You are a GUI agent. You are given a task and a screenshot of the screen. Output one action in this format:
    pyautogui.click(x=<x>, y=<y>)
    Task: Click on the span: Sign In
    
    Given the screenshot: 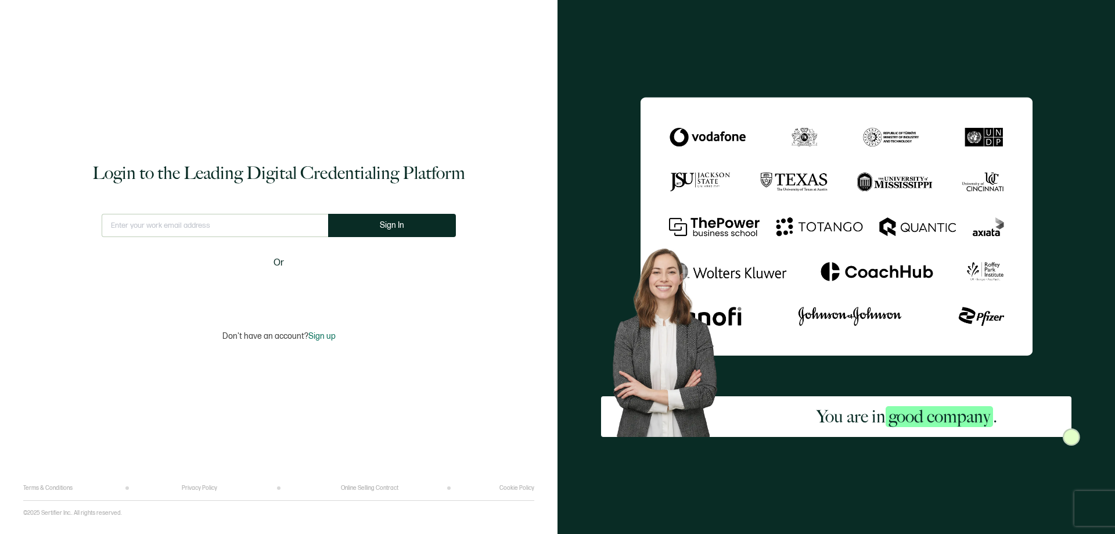 What is the action you would take?
    pyautogui.click(x=392, y=225)
    